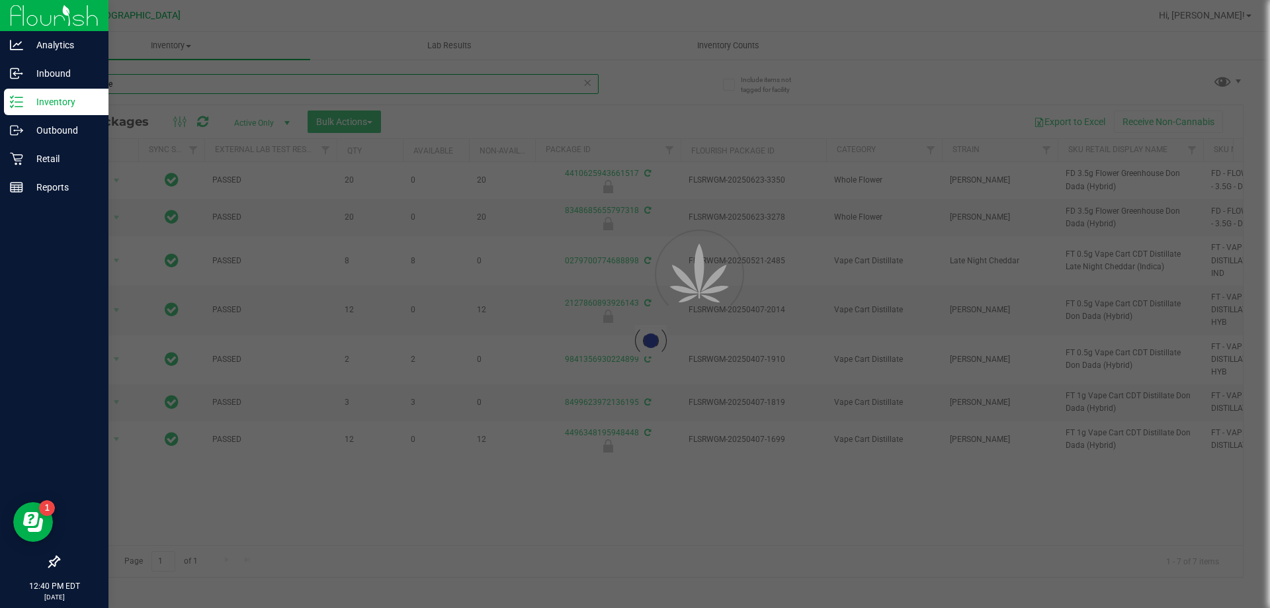 This screenshot has height=608, width=1270. What do you see at coordinates (63, 159) in the screenshot?
I see `p: Retail` at bounding box center [63, 159].